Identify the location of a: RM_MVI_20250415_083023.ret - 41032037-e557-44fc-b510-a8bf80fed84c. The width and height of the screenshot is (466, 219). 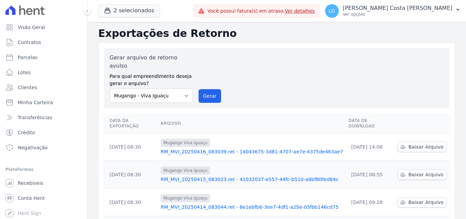
(252, 179).